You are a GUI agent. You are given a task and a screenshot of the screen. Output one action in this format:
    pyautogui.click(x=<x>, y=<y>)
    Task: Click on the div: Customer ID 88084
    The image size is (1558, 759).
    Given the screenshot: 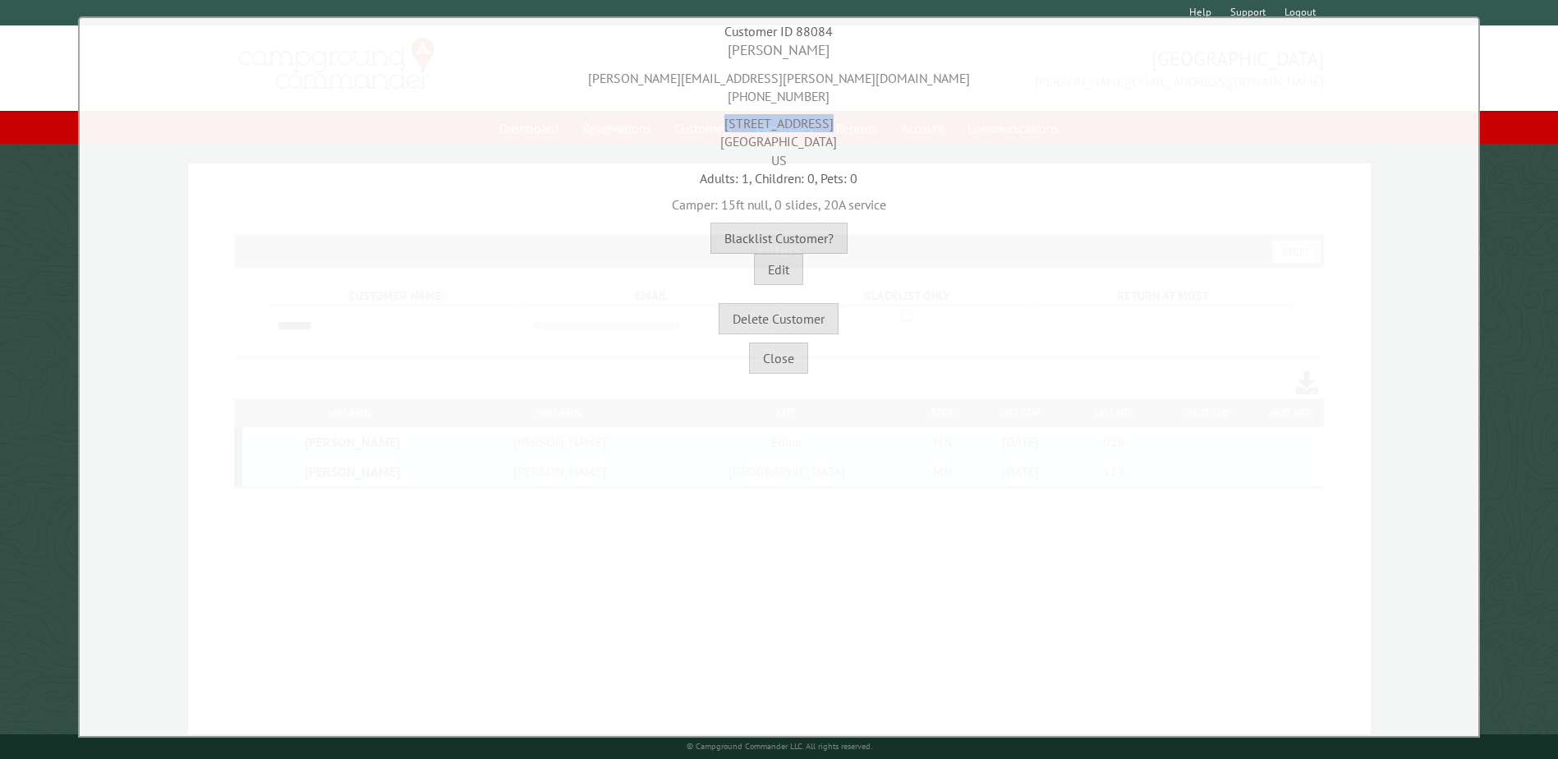 What is the action you would take?
    pyautogui.click(x=779, y=31)
    